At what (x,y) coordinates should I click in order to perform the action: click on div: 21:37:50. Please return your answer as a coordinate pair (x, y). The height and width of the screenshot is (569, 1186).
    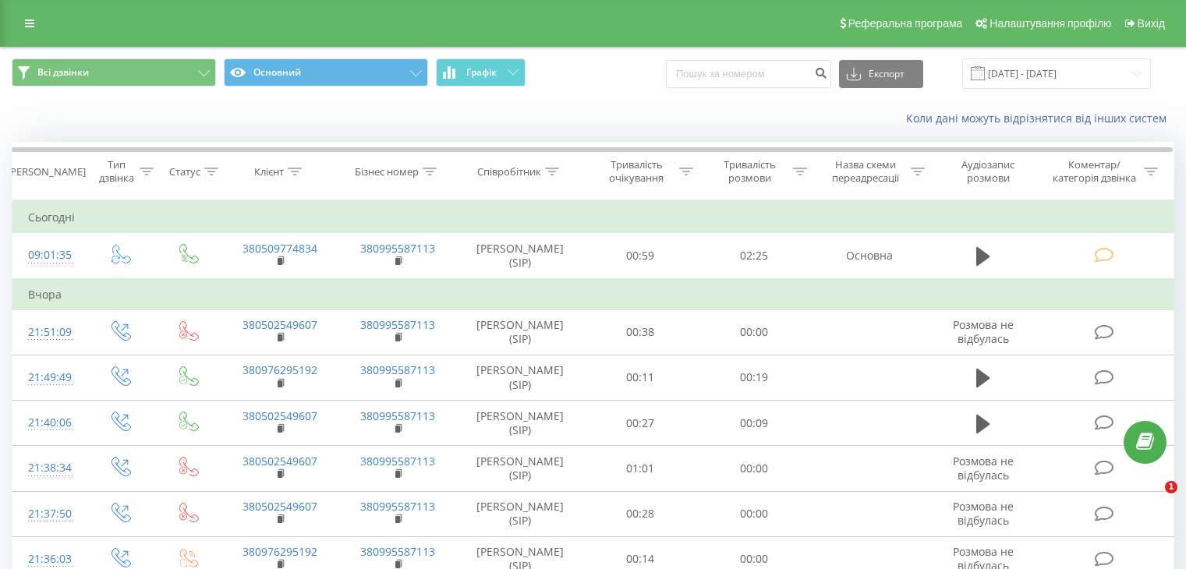
    Looking at the image, I should click on (48, 514).